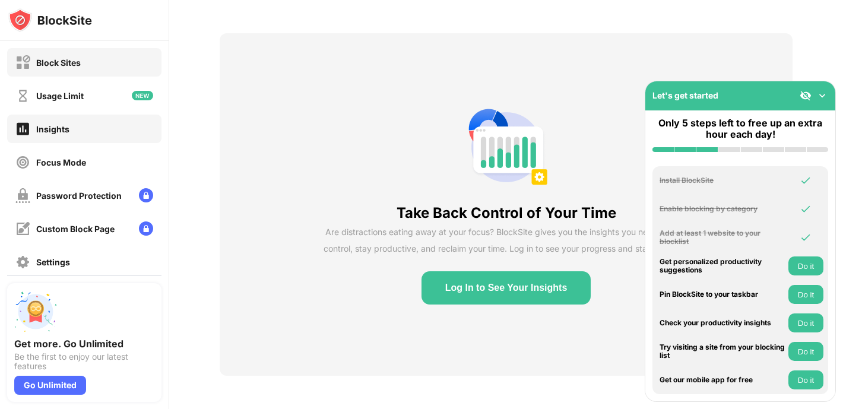 The height and width of the screenshot is (409, 843). I want to click on img: focus-off.svg, so click(23, 162).